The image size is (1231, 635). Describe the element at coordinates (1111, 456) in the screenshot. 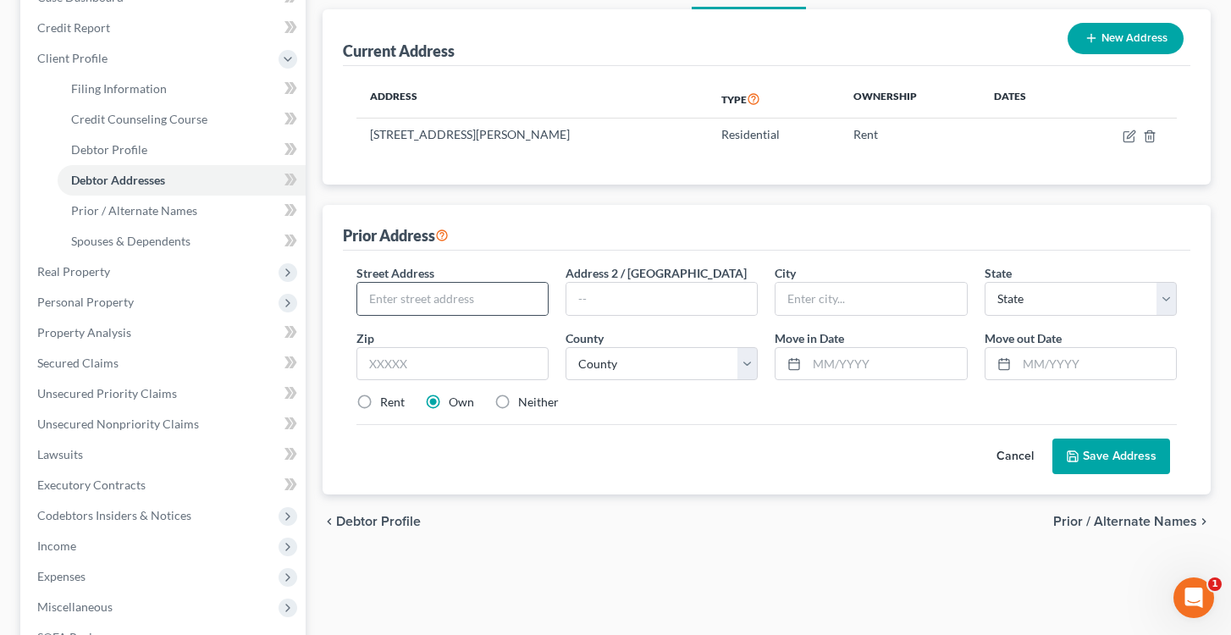

I see `button: Save Address` at that location.